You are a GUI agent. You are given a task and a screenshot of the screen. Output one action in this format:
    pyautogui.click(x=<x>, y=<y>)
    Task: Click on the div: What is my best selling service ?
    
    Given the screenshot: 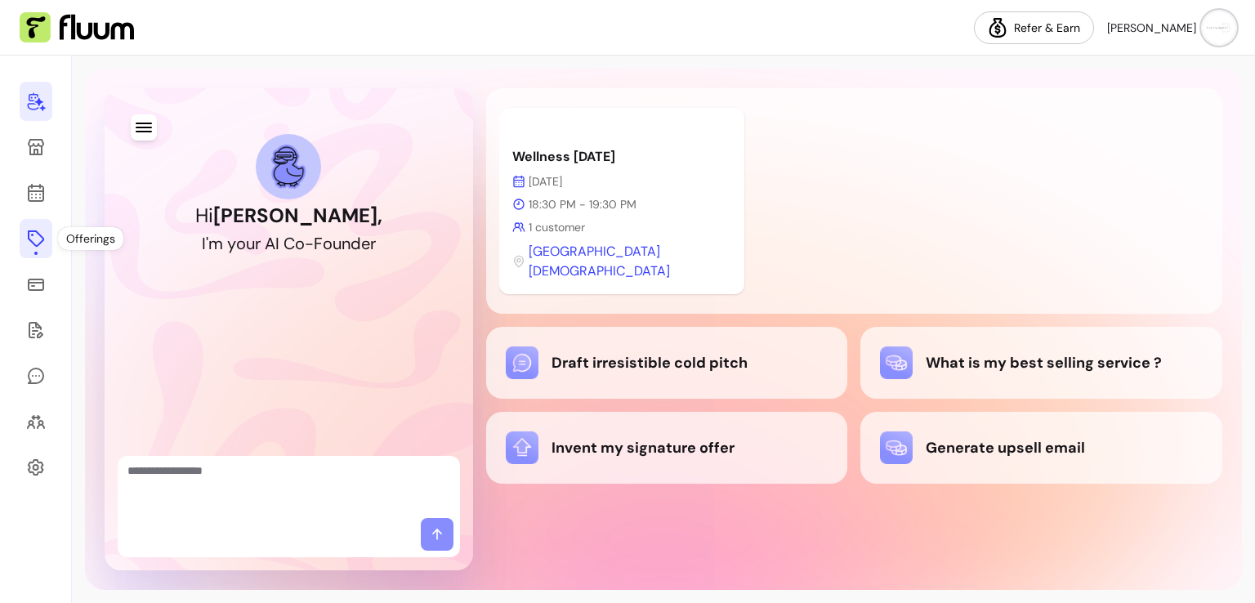 What is the action you would take?
    pyautogui.click(x=1041, y=363)
    